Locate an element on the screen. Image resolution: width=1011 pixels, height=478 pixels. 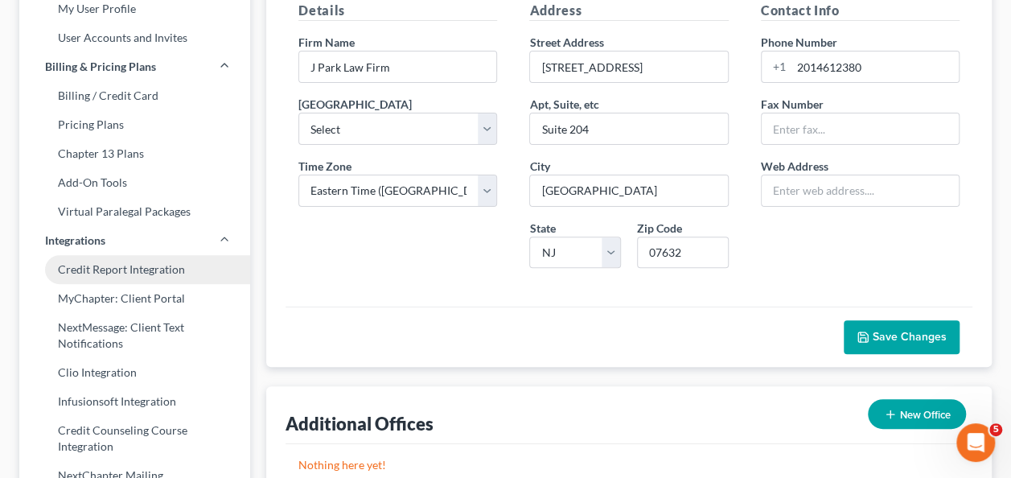
div: +1 is located at coordinates (776, 67).